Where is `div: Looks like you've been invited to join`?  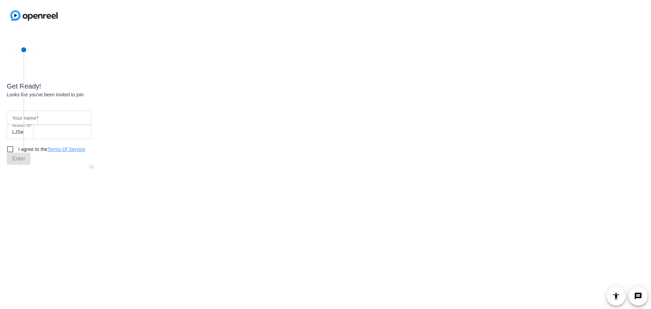
div: Looks like you've been invited to join is located at coordinates (92, 95).